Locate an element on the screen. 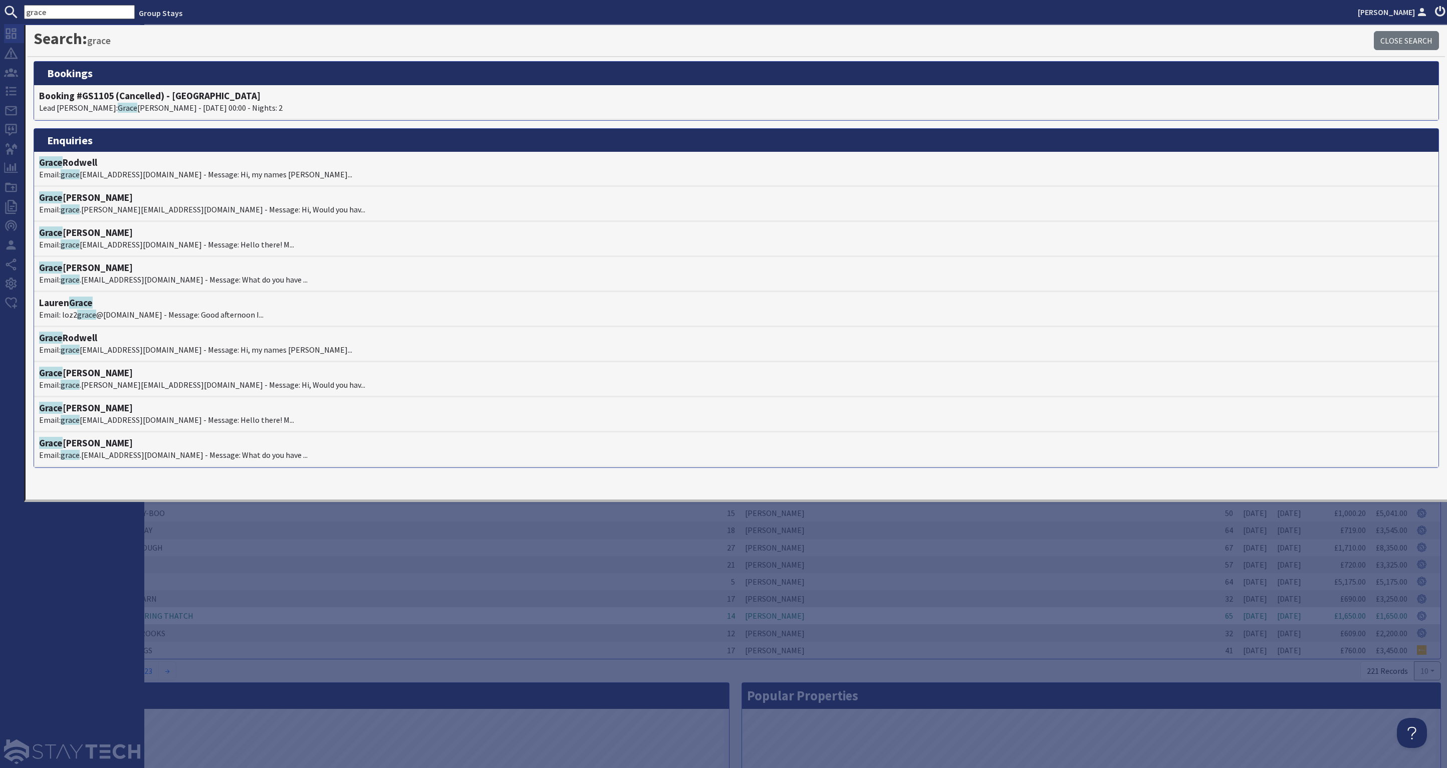 The height and width of the screenshot is (768, 1447). h2: Popular Properties is located at coordinates (1091, 696).